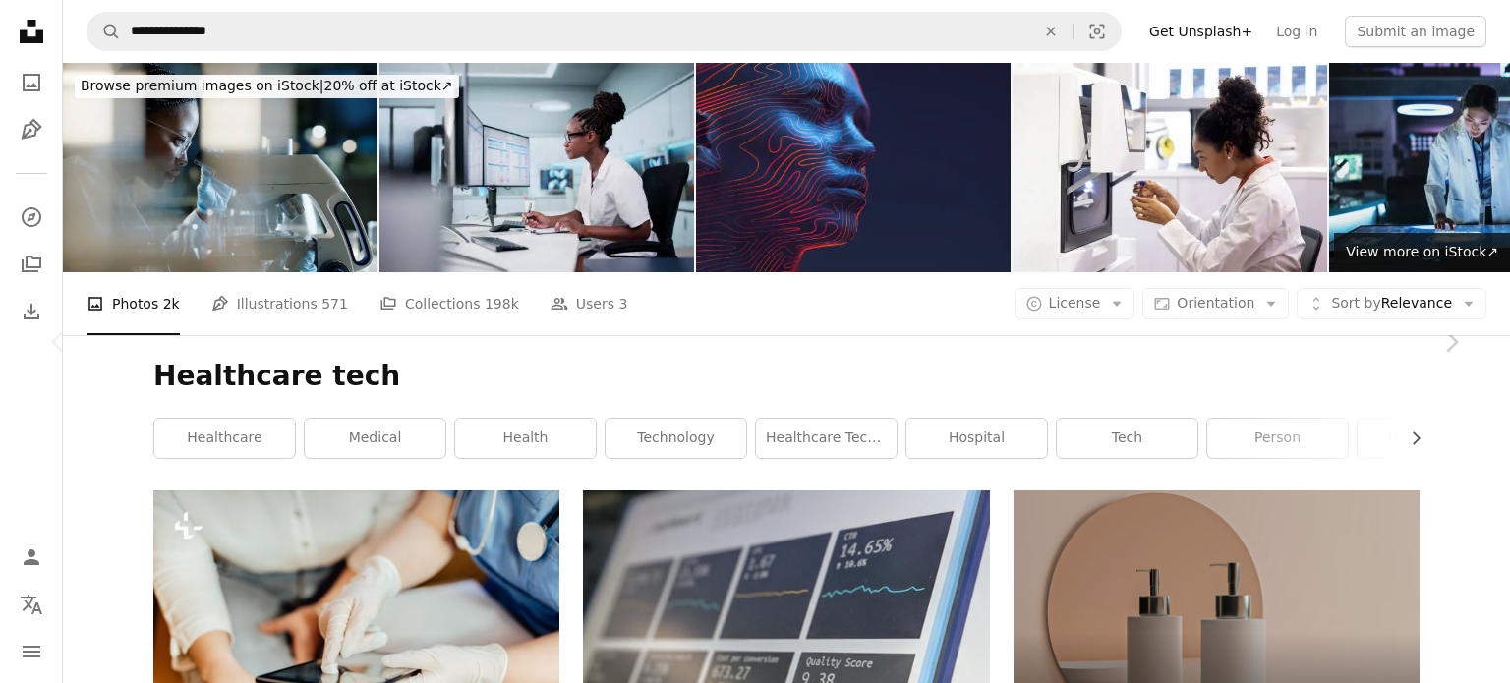 This screenshot has width=1510, height=683. I want to click on a: Browse premium images on iStock|20% off at iStock↗, so click(266, 87).